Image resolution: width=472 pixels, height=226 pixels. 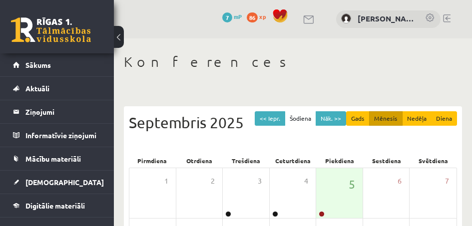 What do you see at coordinates (306, 181) in the screenshot?
I see `span: 4` at bounding box center [306, 181].